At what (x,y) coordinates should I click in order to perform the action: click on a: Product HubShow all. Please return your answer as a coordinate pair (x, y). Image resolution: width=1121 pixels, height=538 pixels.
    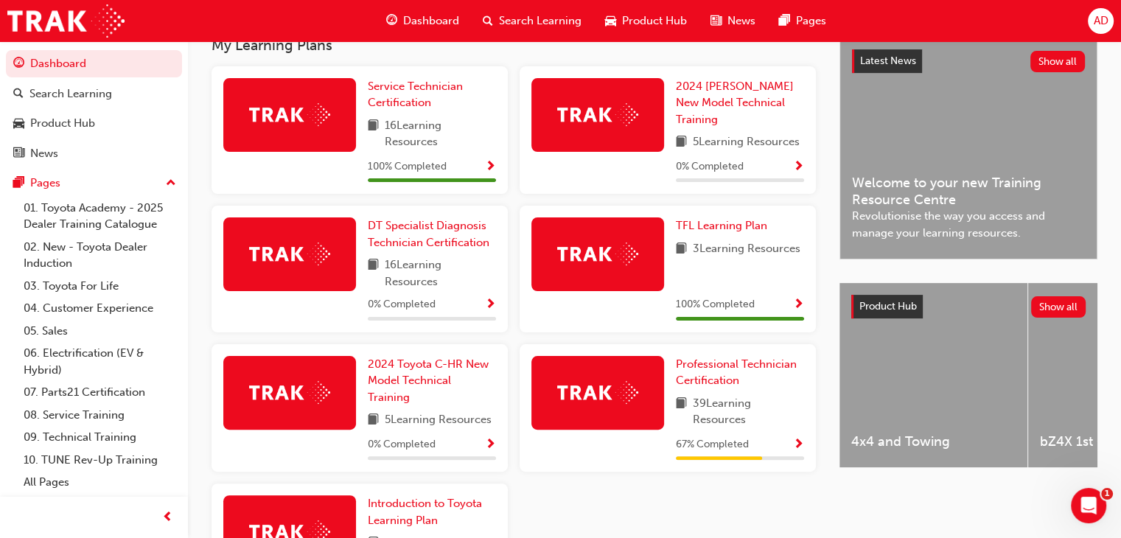
    Looking at the image, I should click on (968, 306).